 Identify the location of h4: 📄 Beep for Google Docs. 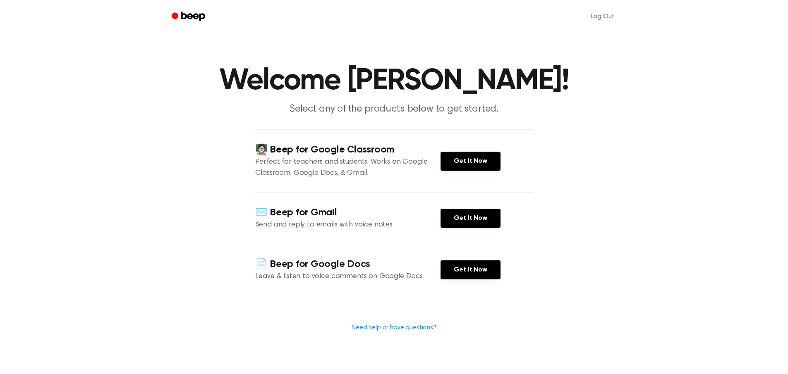
(348, 264).